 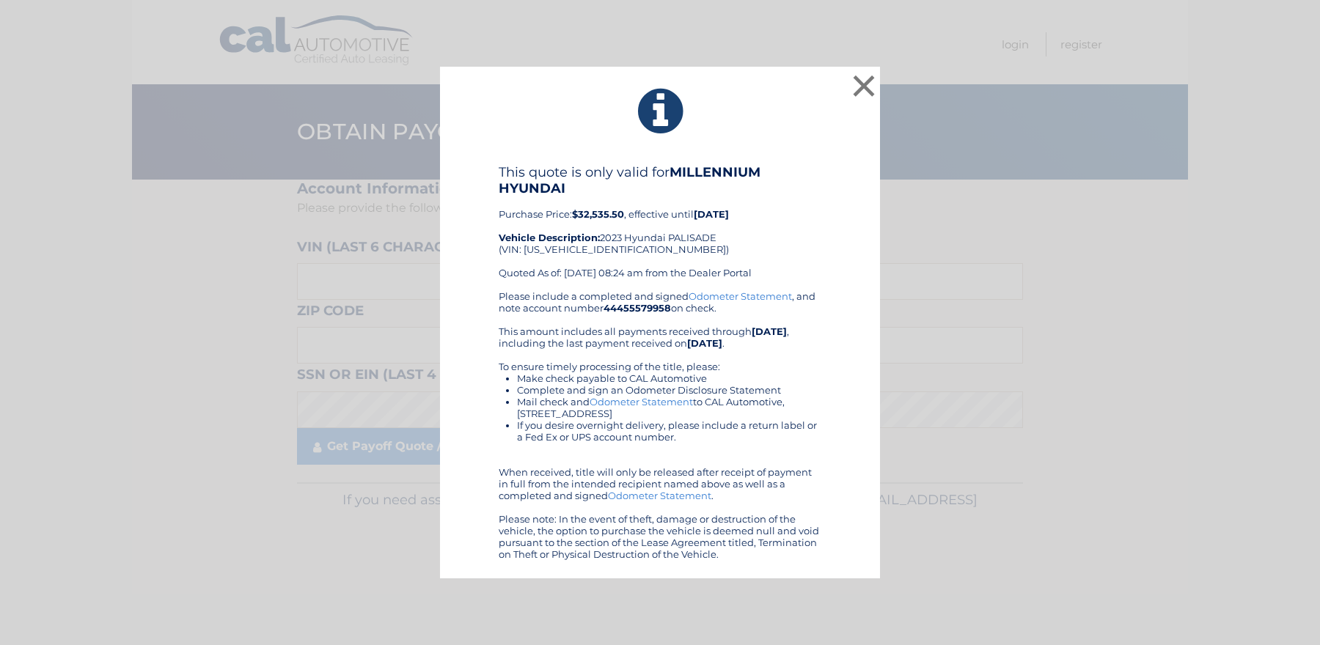 I want to click on b: 44455579958, so click(x=637, y=308).